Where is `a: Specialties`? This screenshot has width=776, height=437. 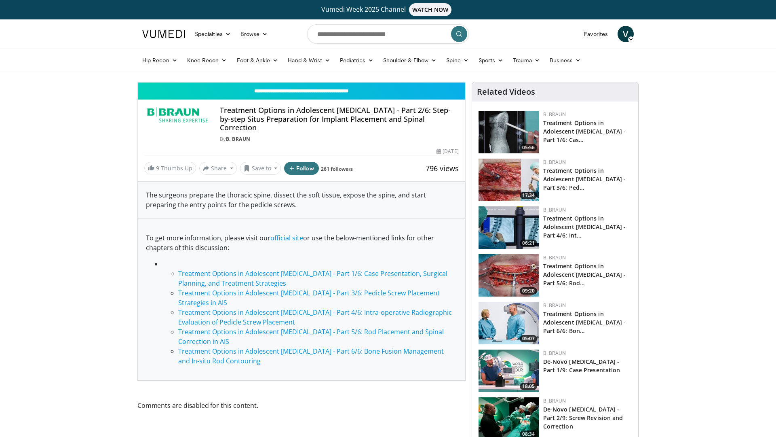
a: Specialties is located at coordinates (213, 34).